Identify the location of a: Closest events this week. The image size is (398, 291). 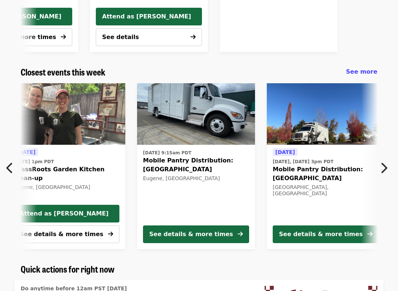
(63, 72).